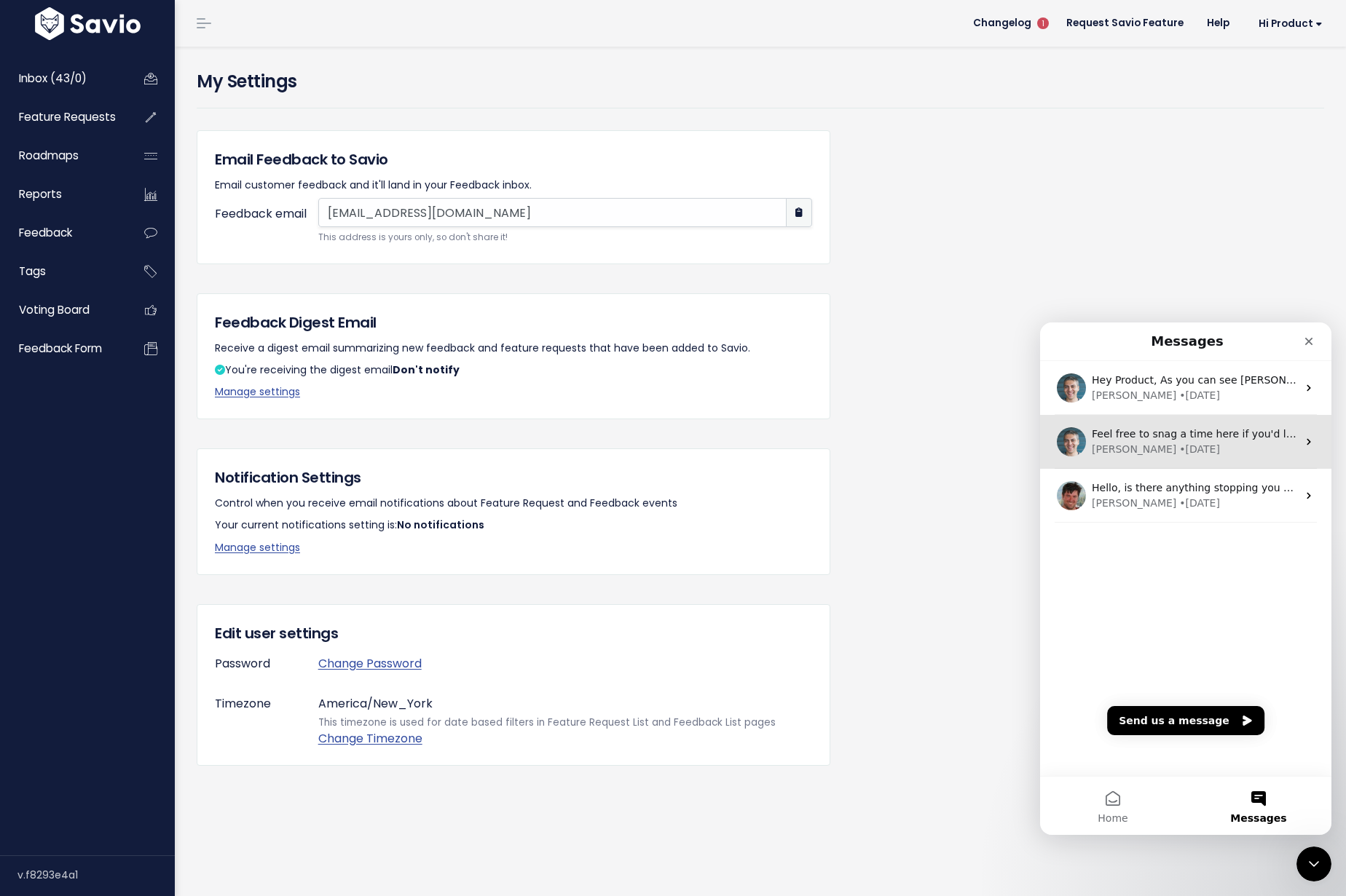 The width and height of the screenshot is (1346, 896). Describe the element at coordinates (513, 503) in the screenshot. I see `p: Control when you receive email notifications about Feature Request and Feedback events` at that location.